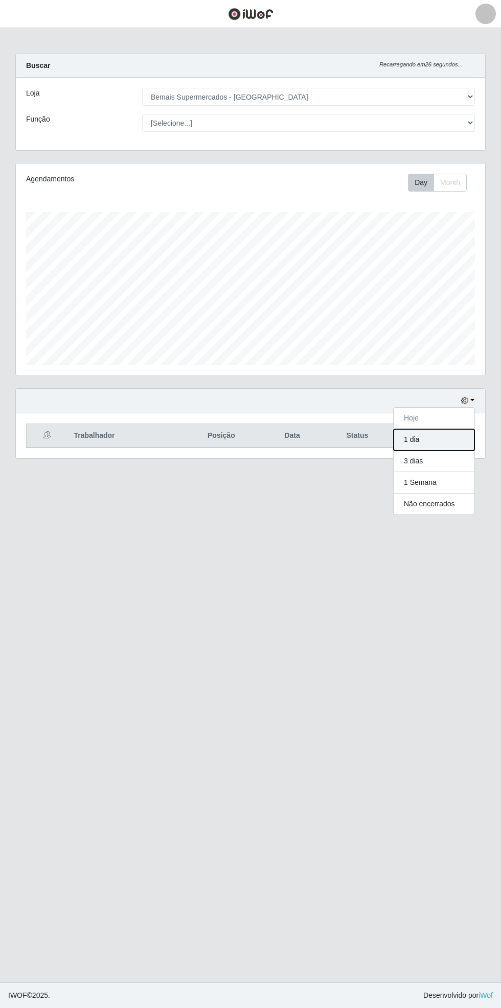  Describe the element at coordinates (434, 440) in the screenshot. I see `button: 1 dia` at that location.